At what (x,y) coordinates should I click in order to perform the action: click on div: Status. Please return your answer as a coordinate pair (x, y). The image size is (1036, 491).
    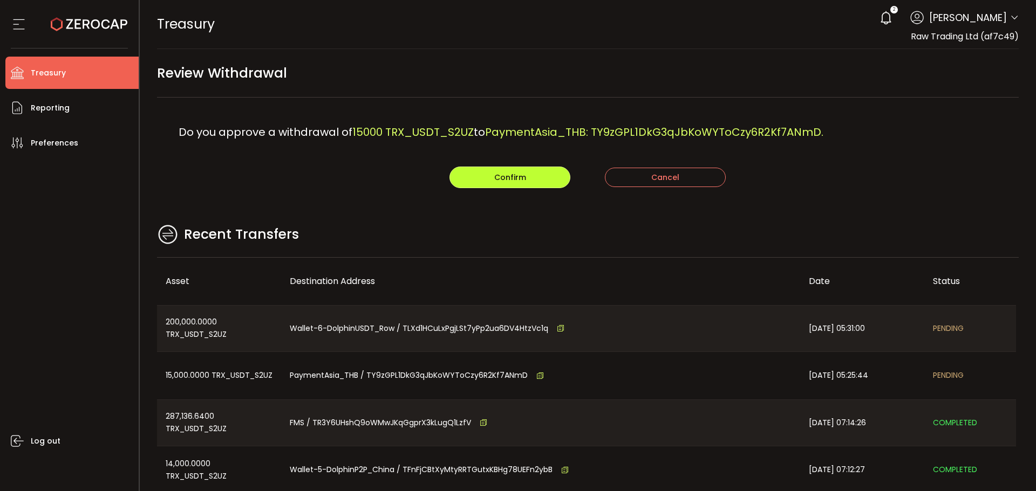
    Looking at the image, I should click on (970, 281).